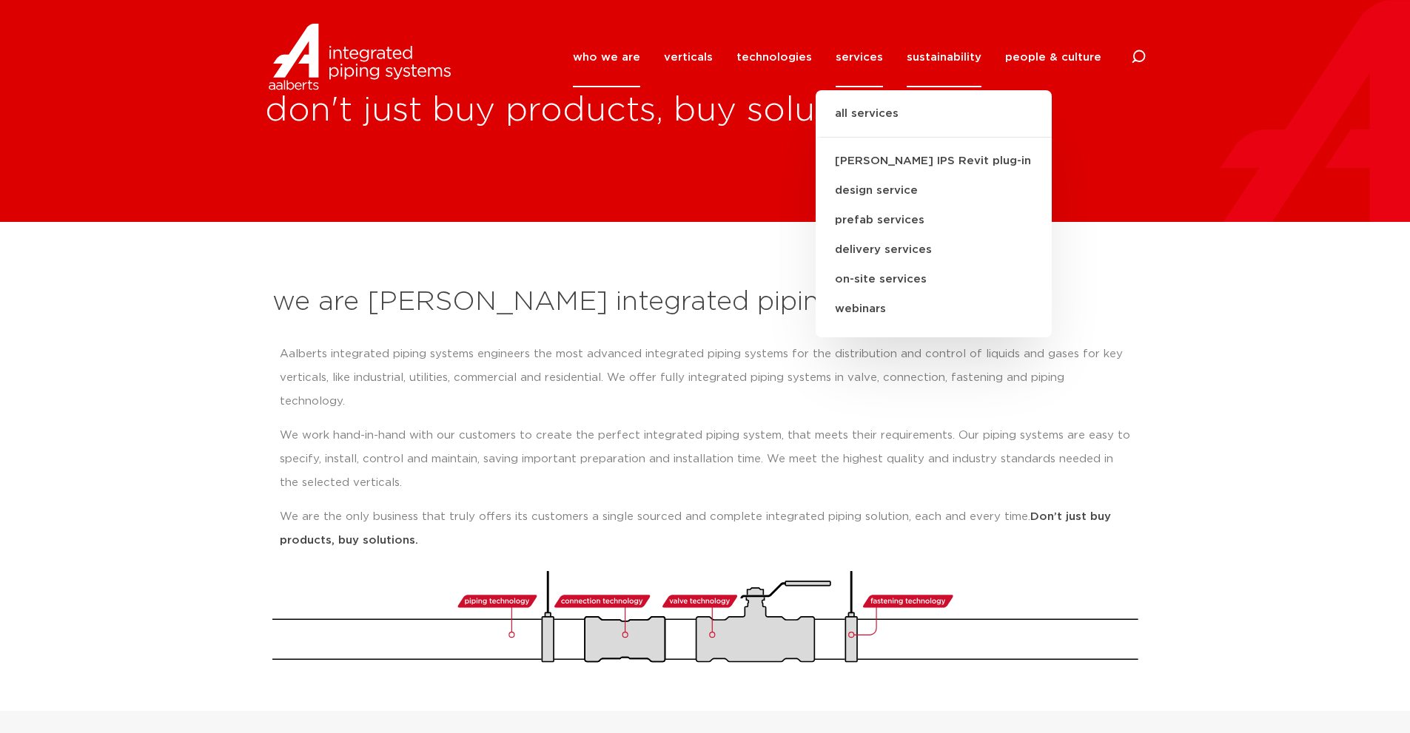 Image resolution: width=1410 pixels, height=733 pixels. What do you see at coordinates (944, 57) in the screenshot?
I see `a: sustainability` at bounding box center [944, 57].